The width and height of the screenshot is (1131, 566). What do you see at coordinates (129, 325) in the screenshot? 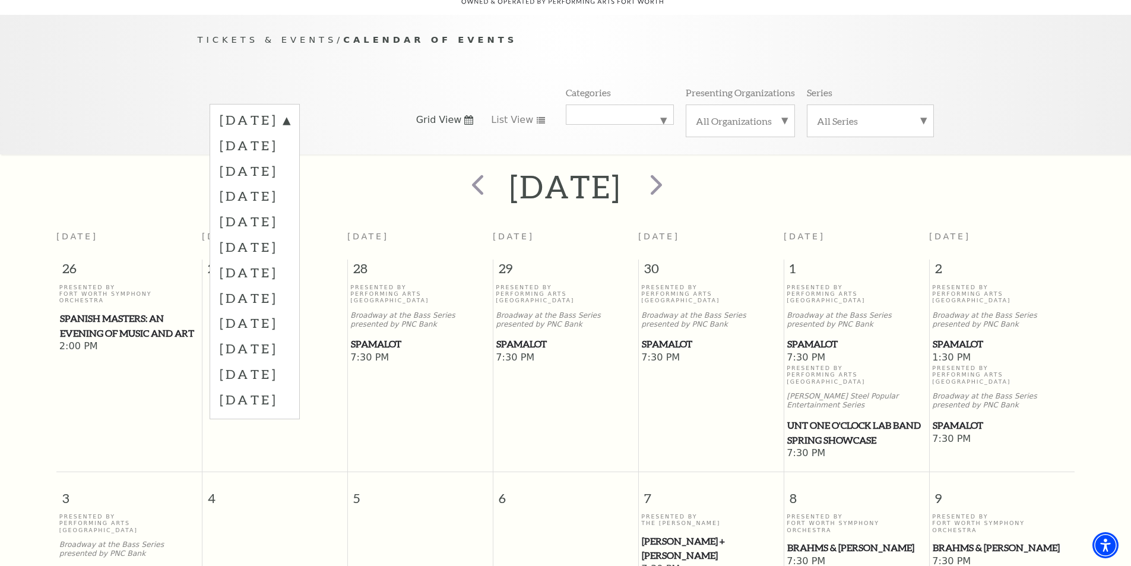
I see `a: Spanish Masters: An Evening of Music and Art` at bounding box center [129, 325].